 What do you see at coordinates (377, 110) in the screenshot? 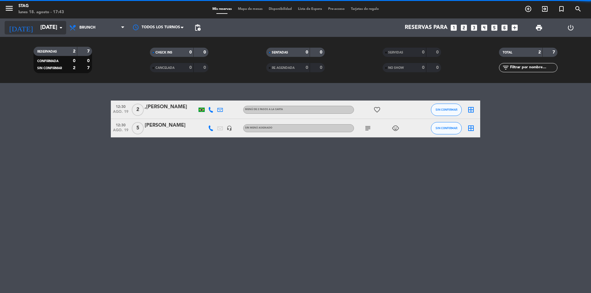
I see `i: favorite_border` at bounding box center [377, 110].